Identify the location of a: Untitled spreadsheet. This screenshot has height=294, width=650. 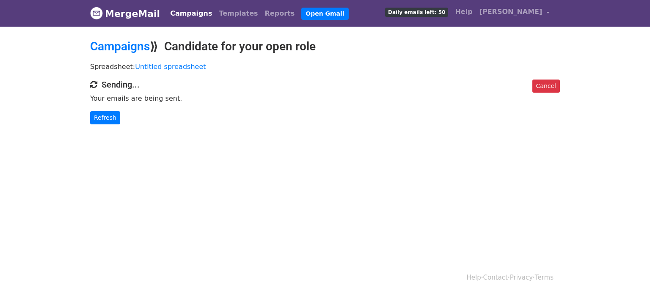
(170, 66).